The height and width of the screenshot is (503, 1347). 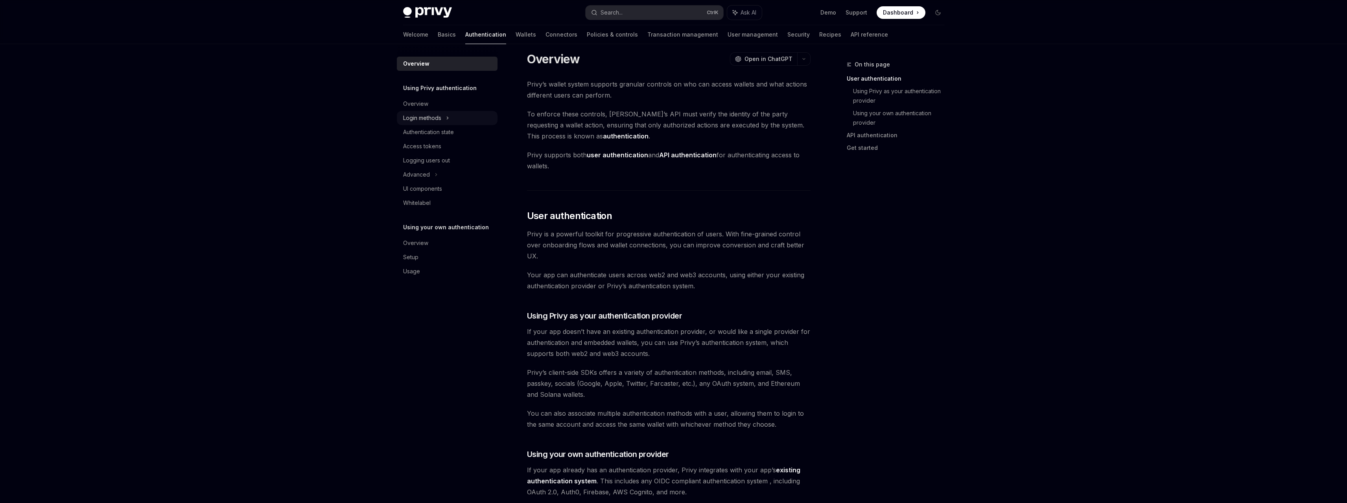 I want to click on span: Using your own authentication provider, so click(x=598, y=454).